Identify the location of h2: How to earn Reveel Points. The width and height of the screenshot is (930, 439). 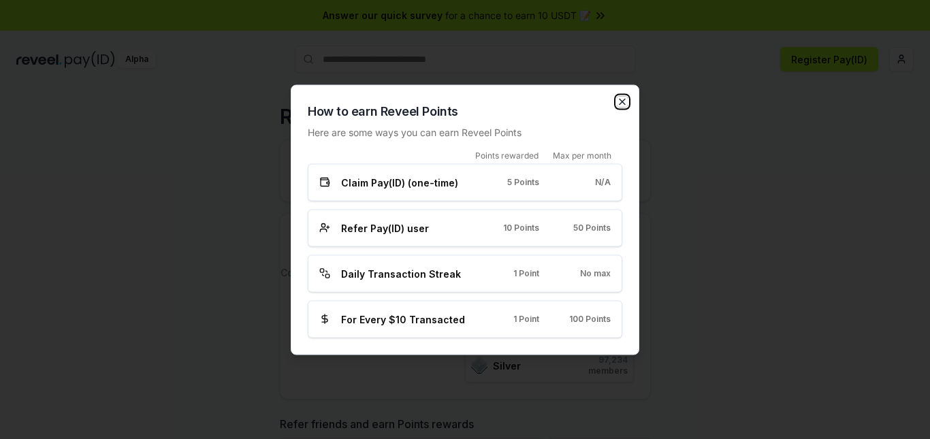
(465, 111).